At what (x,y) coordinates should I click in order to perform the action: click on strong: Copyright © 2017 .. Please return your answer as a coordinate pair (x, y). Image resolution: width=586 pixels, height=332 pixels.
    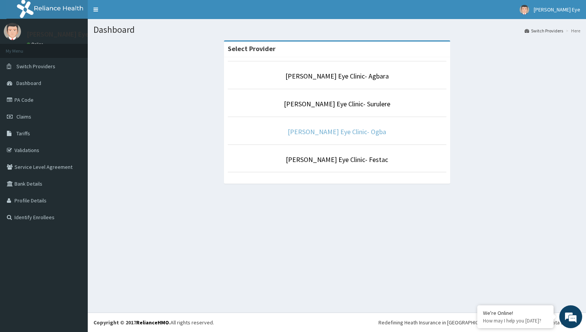
    Looking at the image, I should click on (132, 323).